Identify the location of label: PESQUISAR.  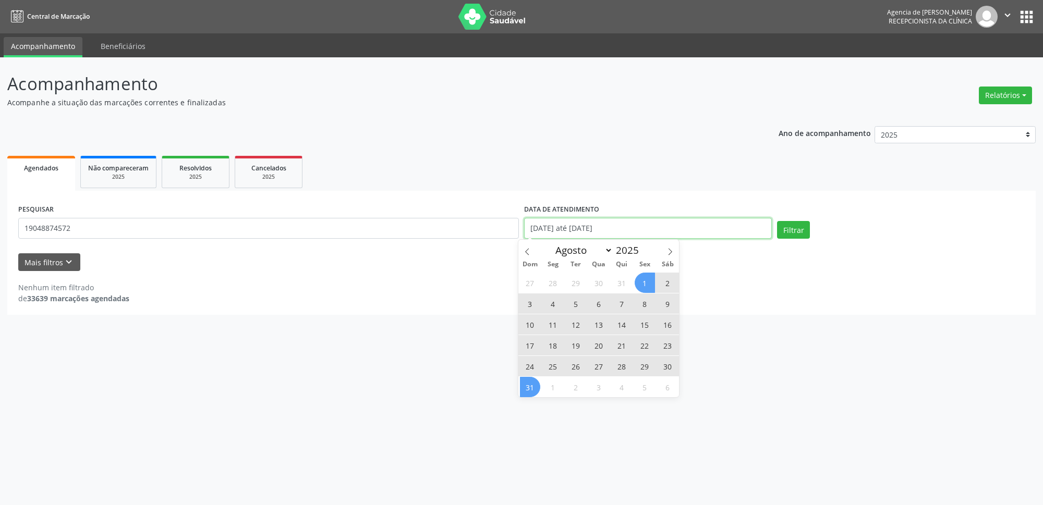
(36, 210).